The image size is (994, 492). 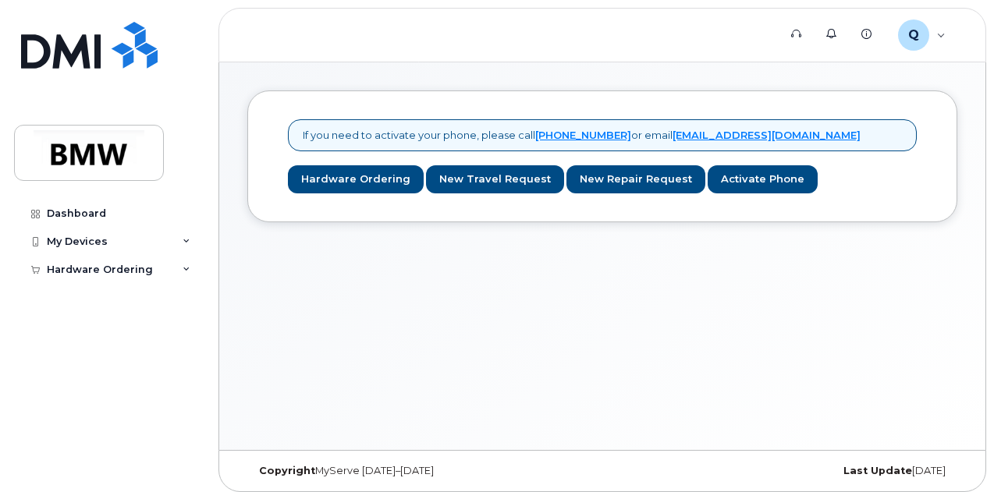 I want to click on a: New Travel Request, so click(x=495, y=179).